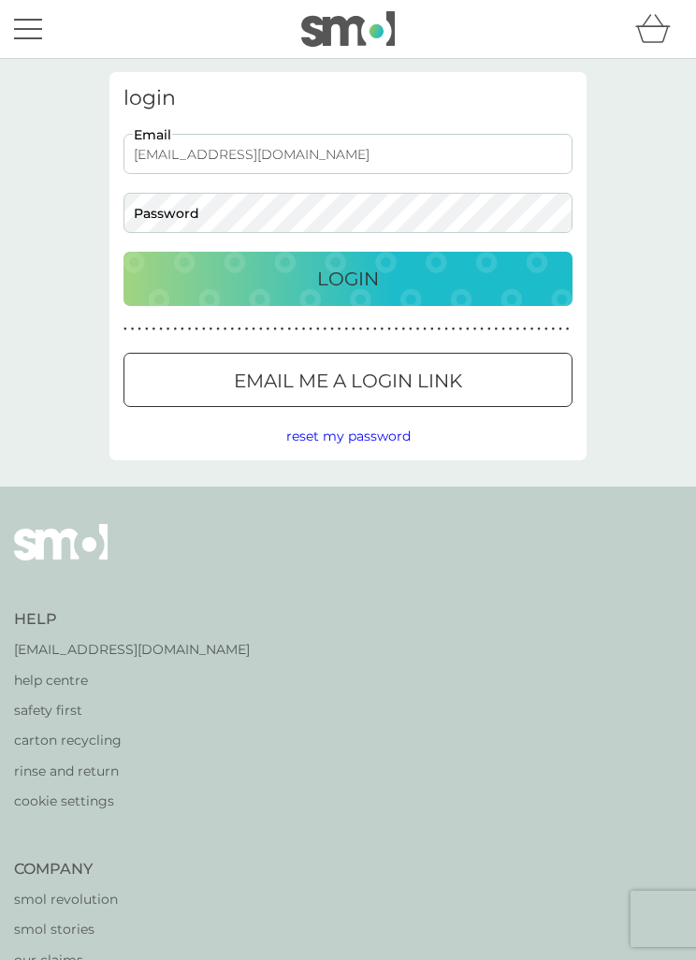 This screenshot has width=696, height=960. What do you see at coordinates (132, 771) in the screenshot?
I see `a: rinse and return` at bounding box center [132, 771].